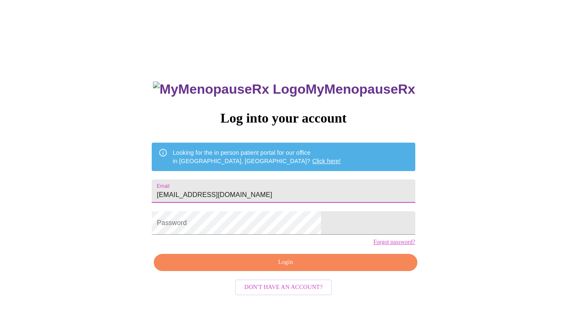 The height and width of the screenshot is (325, 567). I want to click on span: Login, so click(285, 263).